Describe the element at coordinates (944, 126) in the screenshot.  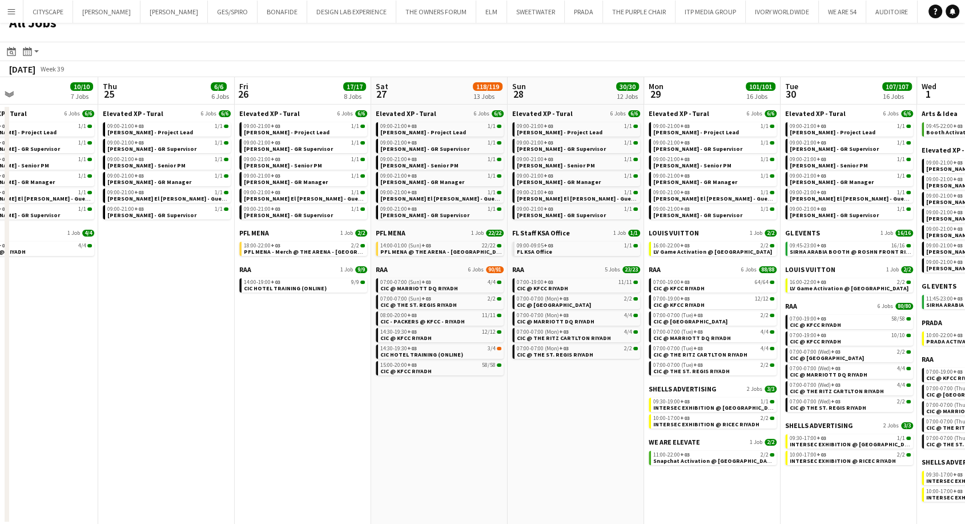
I see `span: 09:45-22:00` at that location.